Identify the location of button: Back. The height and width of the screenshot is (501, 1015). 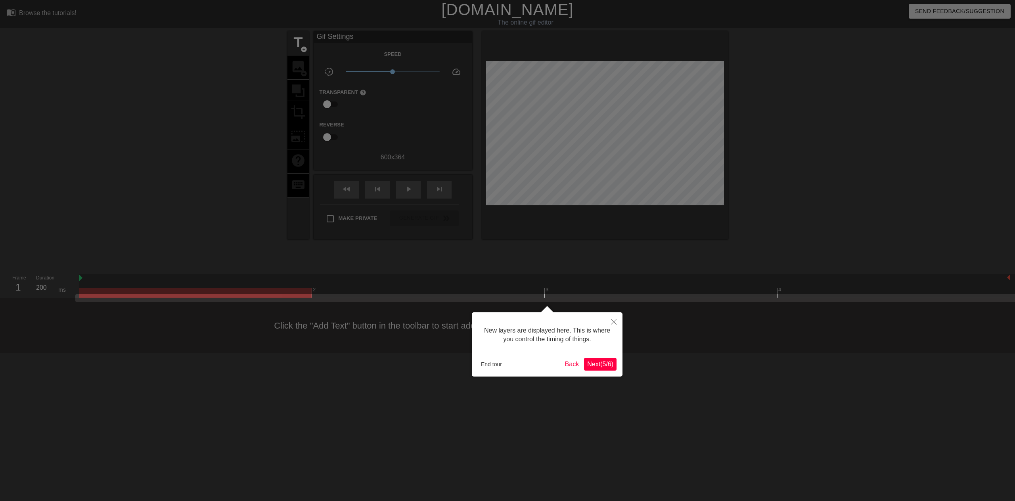
(572, 364).